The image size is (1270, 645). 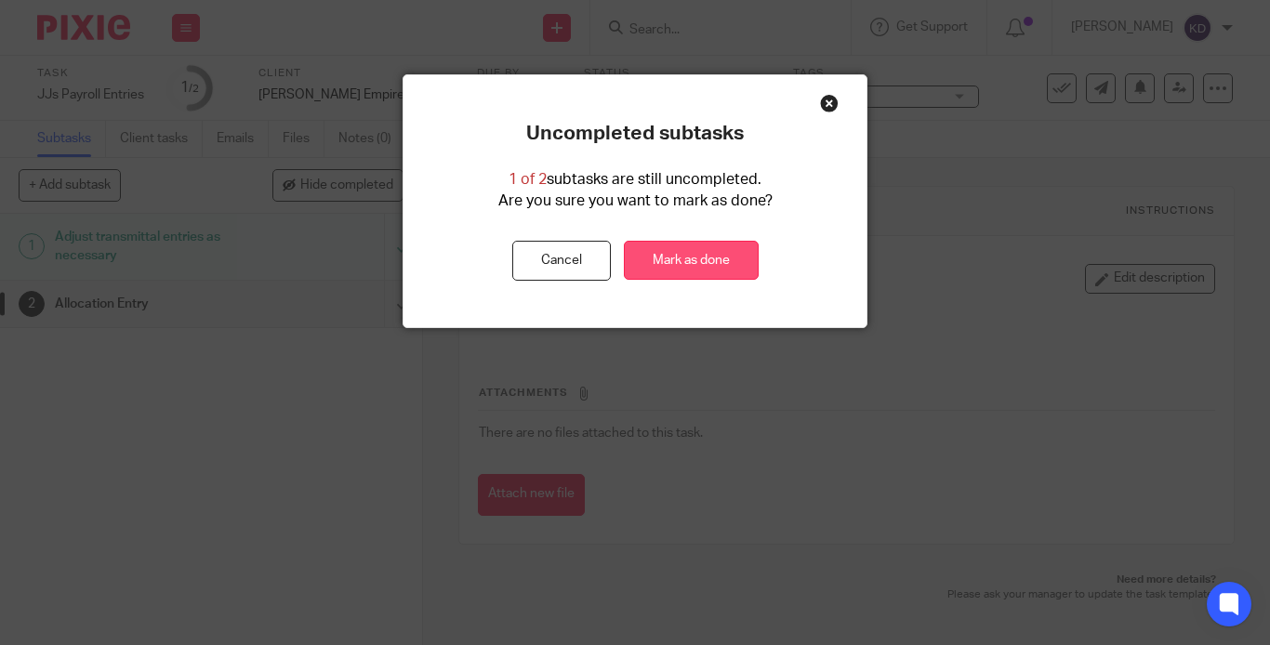 I want to click on p: Are you sure you want to mark as done?, so click(x=635, y=201).